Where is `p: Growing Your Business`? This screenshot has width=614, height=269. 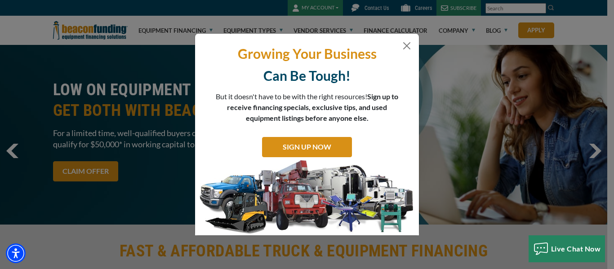
p: Growing Your Business is located at coordinates (307, 53).